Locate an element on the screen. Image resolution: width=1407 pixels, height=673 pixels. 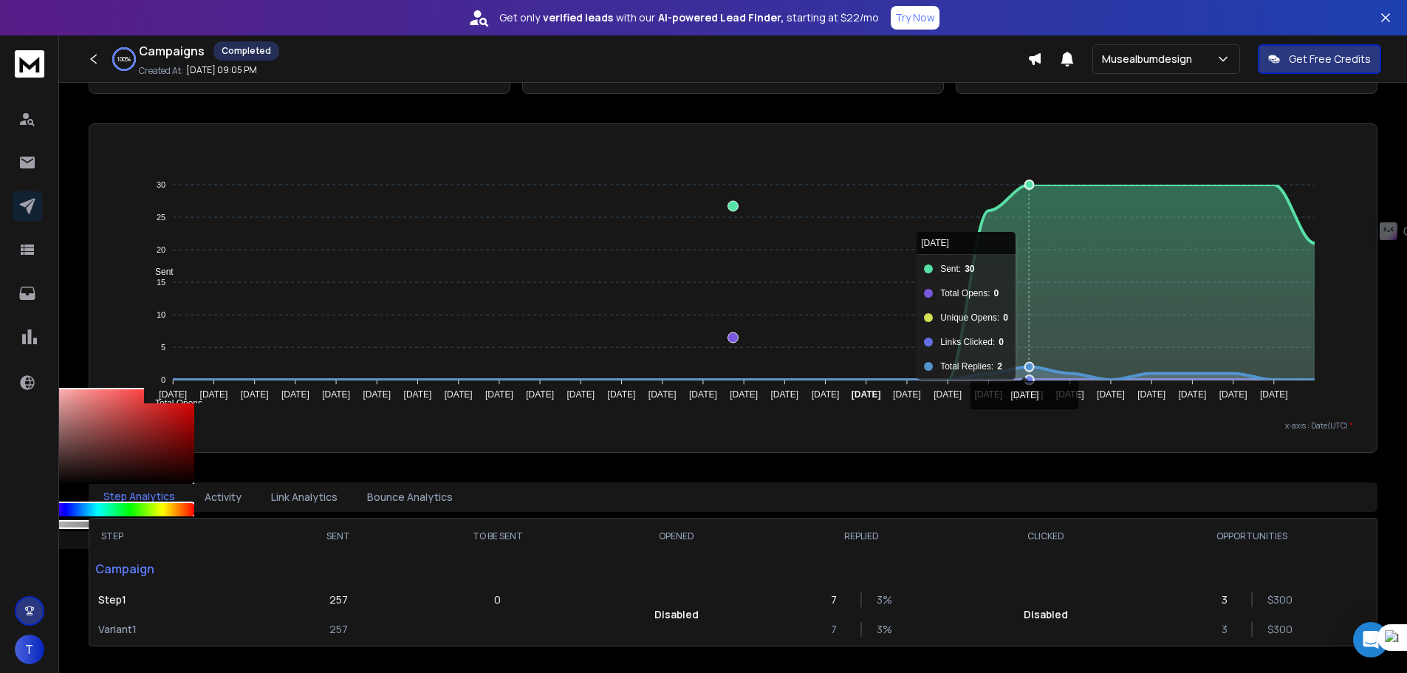
button: Step Analytics is located at coordinates (139, 497).